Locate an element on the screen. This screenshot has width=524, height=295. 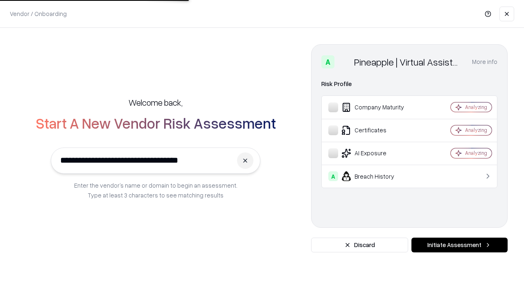
div: Certificates is located at coordinates (377, 130).